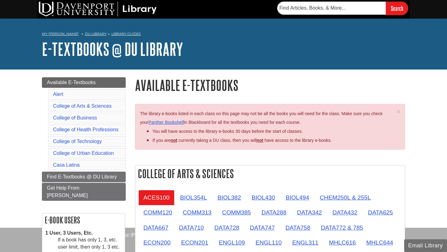  Describe the element at coordinates (126, 34) in the screenshot. I see `a: Library Guides` at that location.